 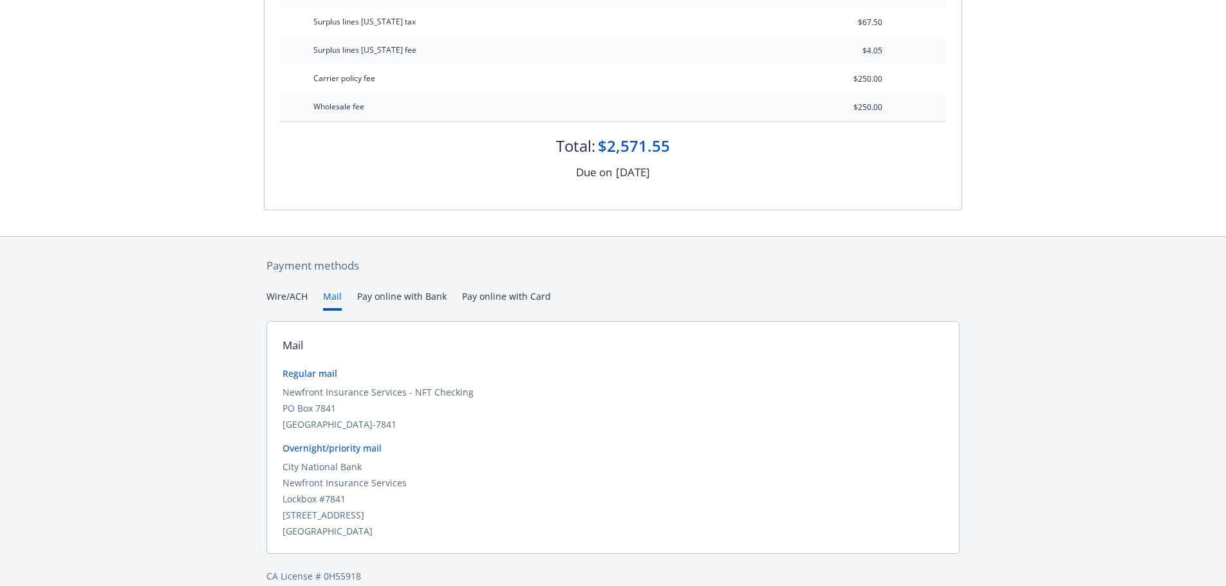 What do you see at coordinates (287, 300) in the screenshot?
I see `button: Wire/ACH` at bounding box center [287, 300].